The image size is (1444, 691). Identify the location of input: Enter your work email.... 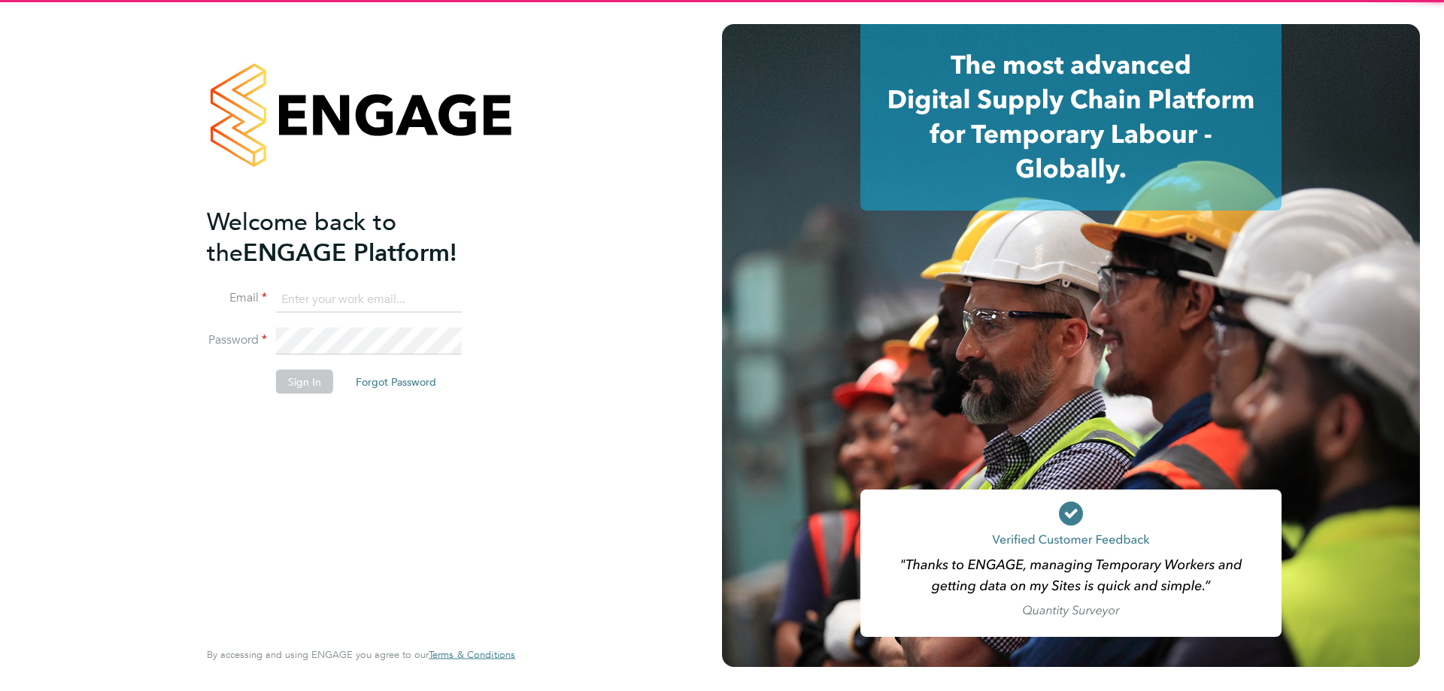
(368, 299).